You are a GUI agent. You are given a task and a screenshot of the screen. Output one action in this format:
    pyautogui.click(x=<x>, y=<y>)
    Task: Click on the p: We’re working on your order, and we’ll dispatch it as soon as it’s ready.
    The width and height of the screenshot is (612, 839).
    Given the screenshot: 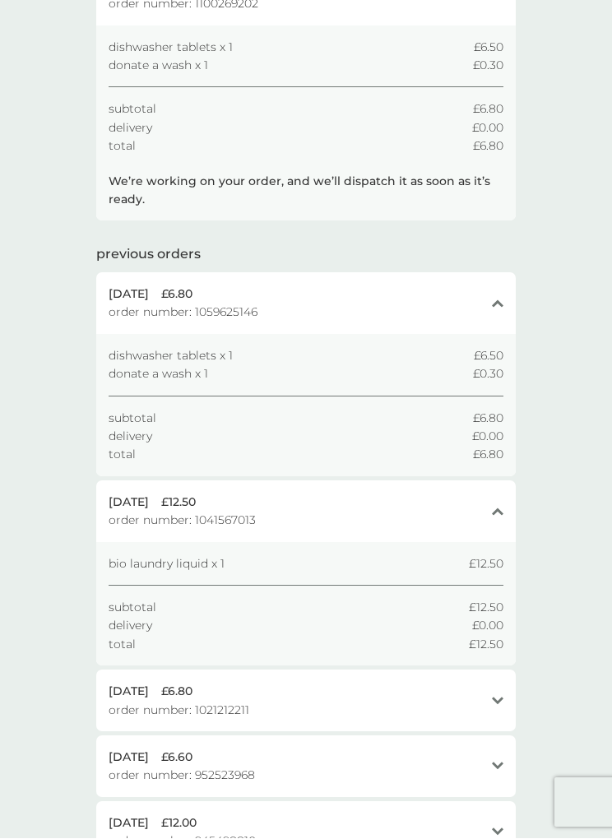 What is the action you would take?
    pyautogui.click(x=306, y=191)
    